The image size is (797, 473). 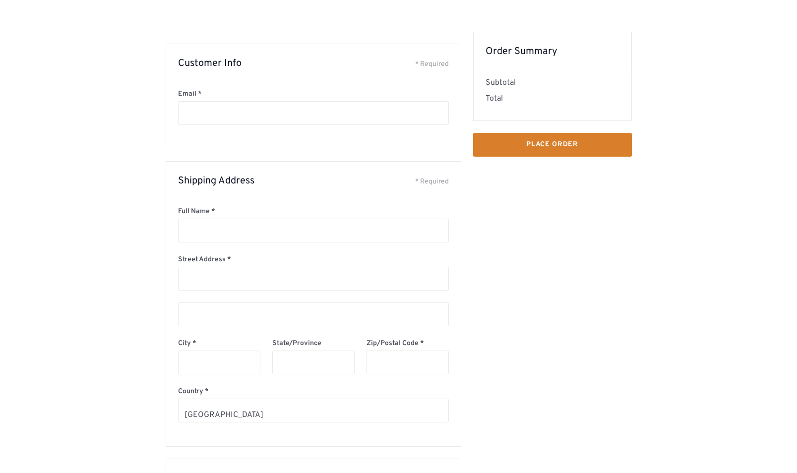 I want to click on h5: Order Summary, so click(x=521, y=52).